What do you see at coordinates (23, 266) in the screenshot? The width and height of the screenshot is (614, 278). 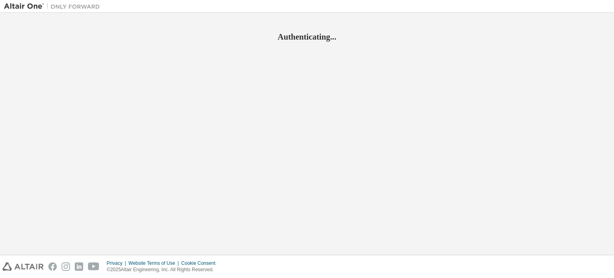 I see `img: altair_logo.svg` at bounding box center [23, 266].